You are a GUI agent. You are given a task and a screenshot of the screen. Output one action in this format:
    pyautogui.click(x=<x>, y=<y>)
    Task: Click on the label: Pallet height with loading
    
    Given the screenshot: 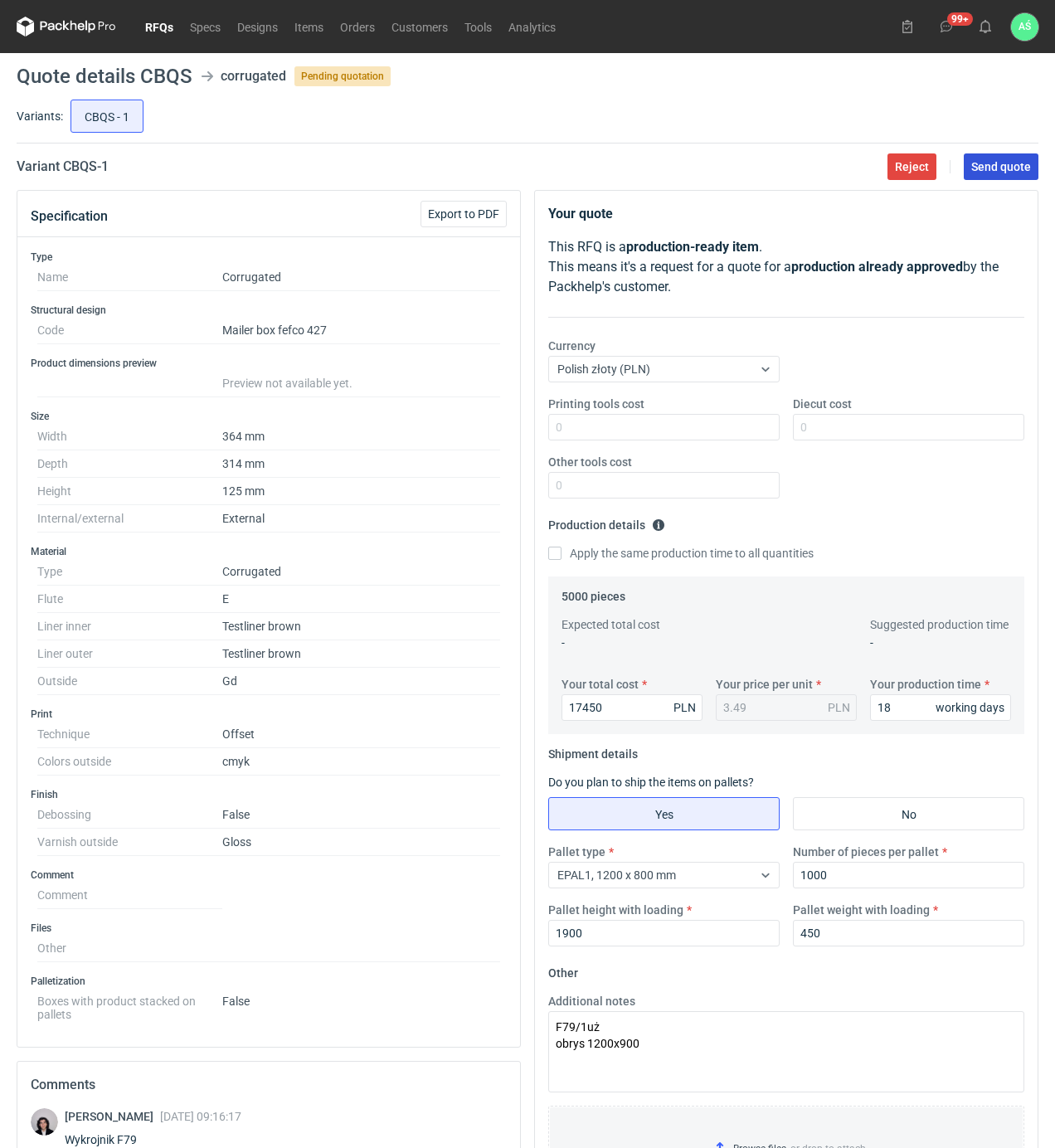 What is the action you would take?
    pyautogui.click(x=616, y=909)
    